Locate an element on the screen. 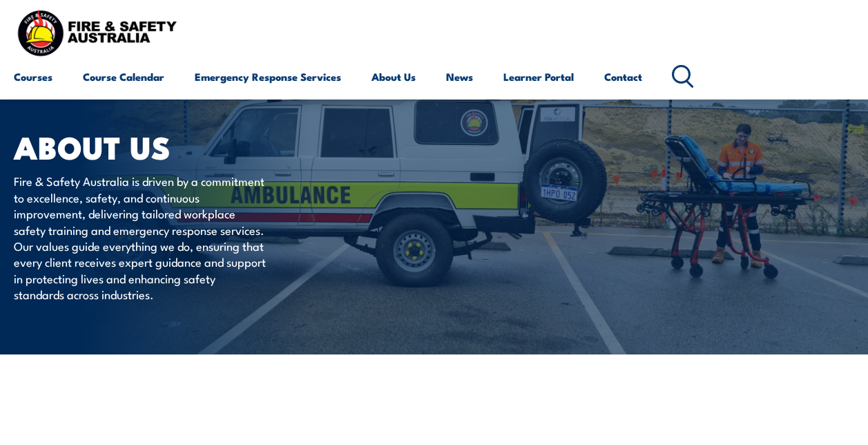 The width and height of the screenshot is (868, 445). h1: About Us is located at coordinates (184, 146).